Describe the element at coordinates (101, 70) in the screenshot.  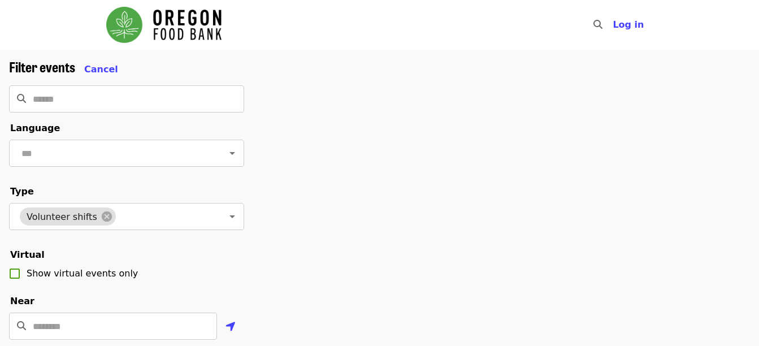
I see `button: Cancel` at that location.